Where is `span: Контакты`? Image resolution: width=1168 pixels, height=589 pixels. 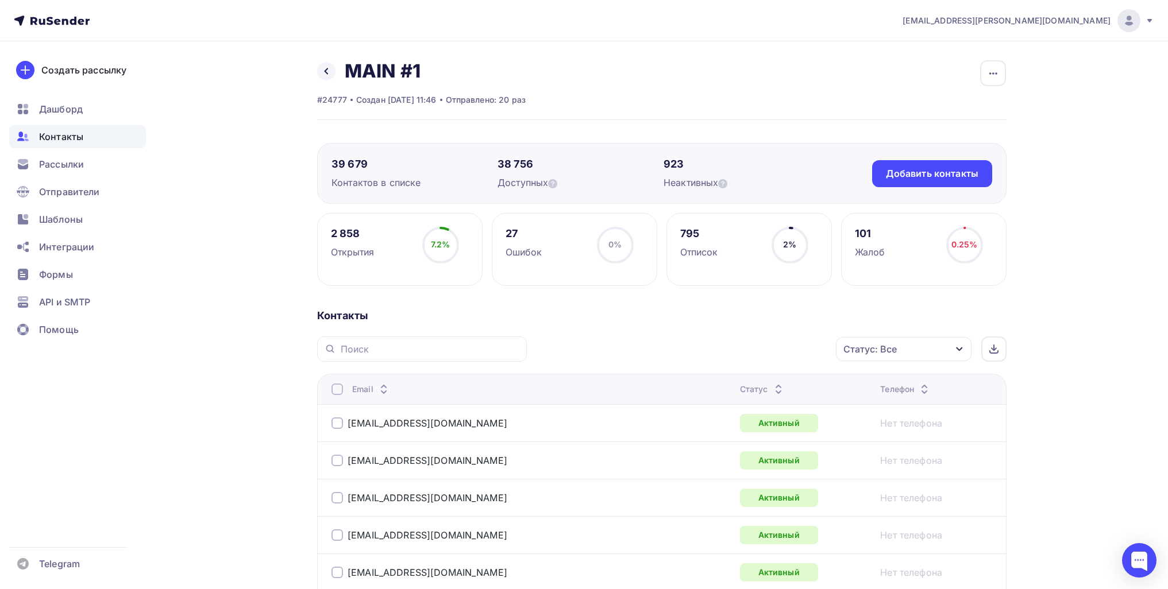 span: Контакты is located at coordinates (61, 137).